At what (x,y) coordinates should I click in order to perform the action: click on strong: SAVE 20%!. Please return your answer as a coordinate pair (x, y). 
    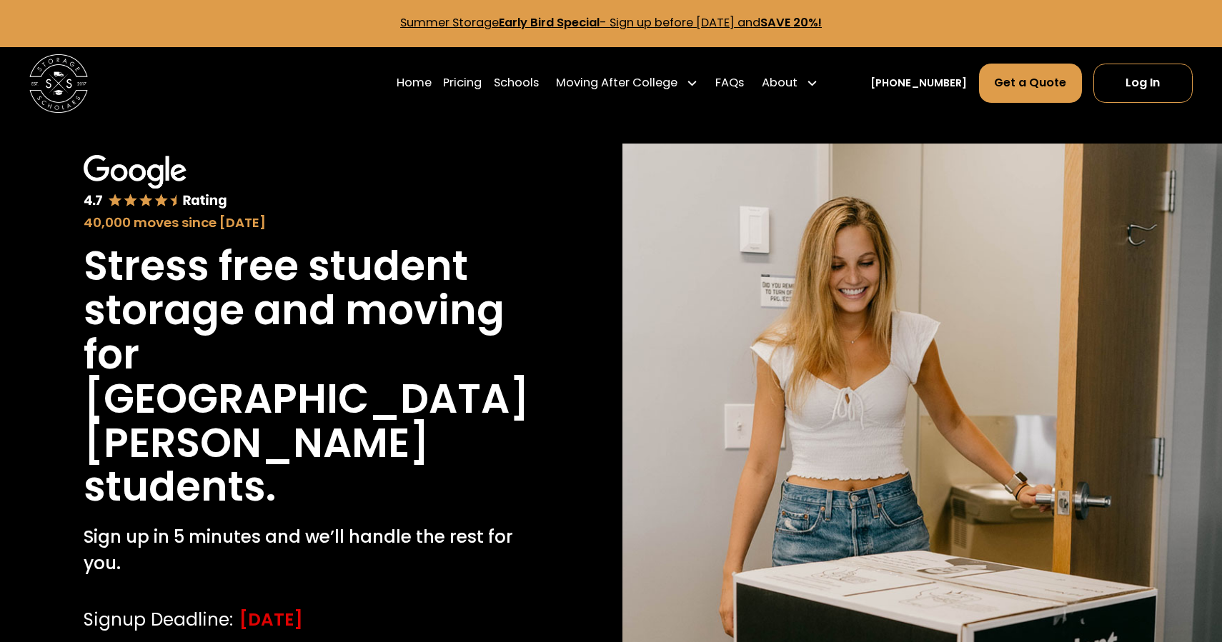
    Looking at the image, I should click on (791, 22).